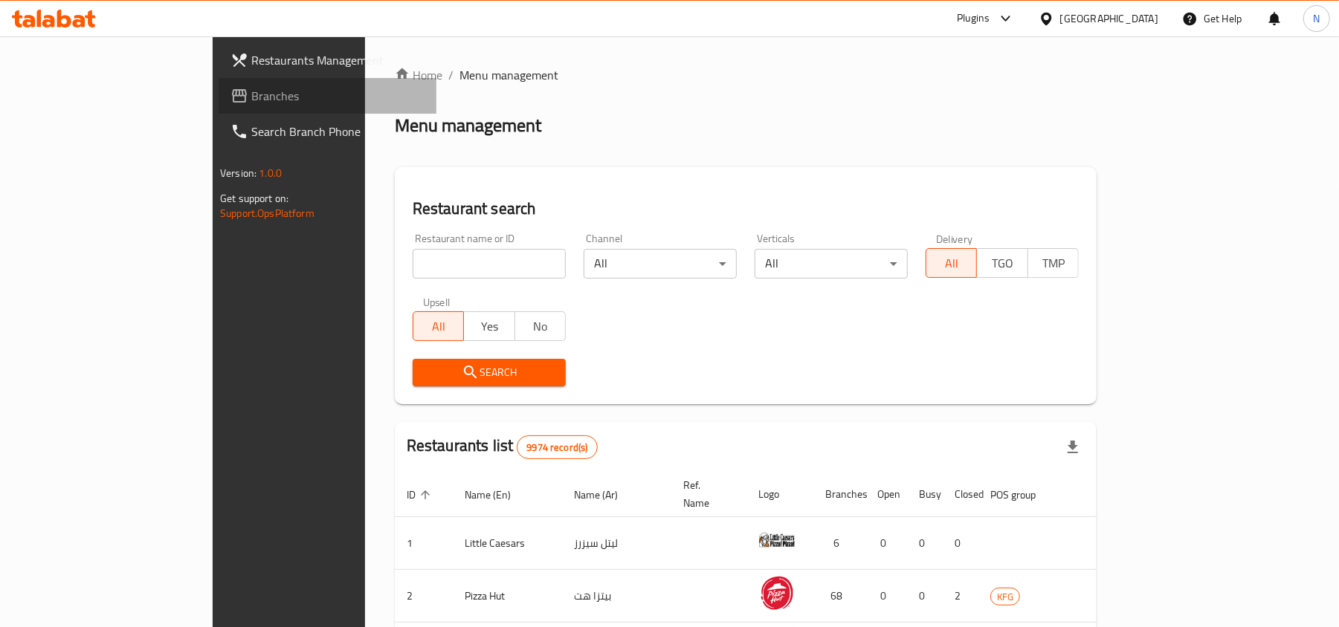 The width and height of the screenshot is (1339, 627). Describe the element at coordinates (961, 494) in the screenshot. I see `th: Closed` at that location.